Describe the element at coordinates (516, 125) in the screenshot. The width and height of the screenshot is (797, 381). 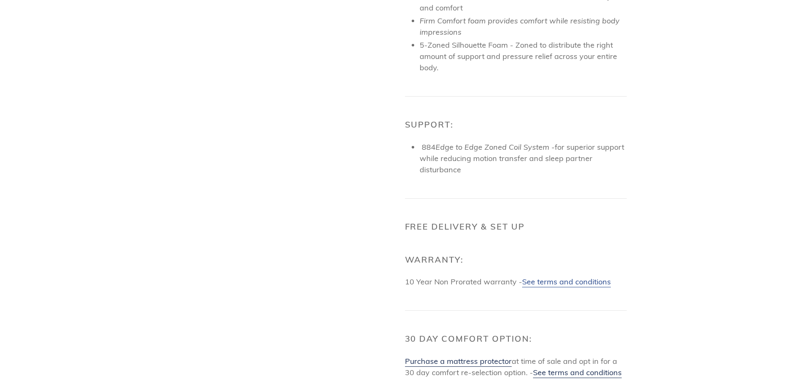
I see `h2: Support:` at that location.